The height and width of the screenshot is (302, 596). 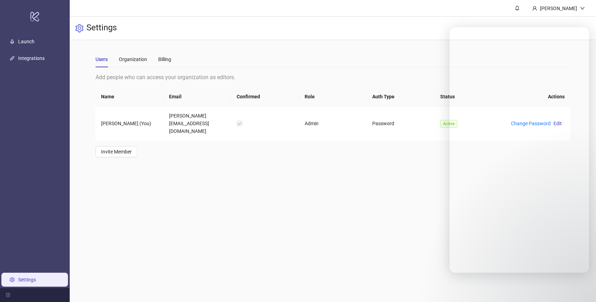 I want to click on h3: Settings, so click(x=101, y=28).